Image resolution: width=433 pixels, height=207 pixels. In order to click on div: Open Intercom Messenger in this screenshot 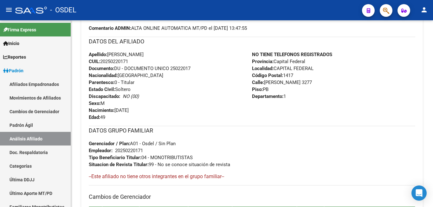, I will do `click(419, 193)`.